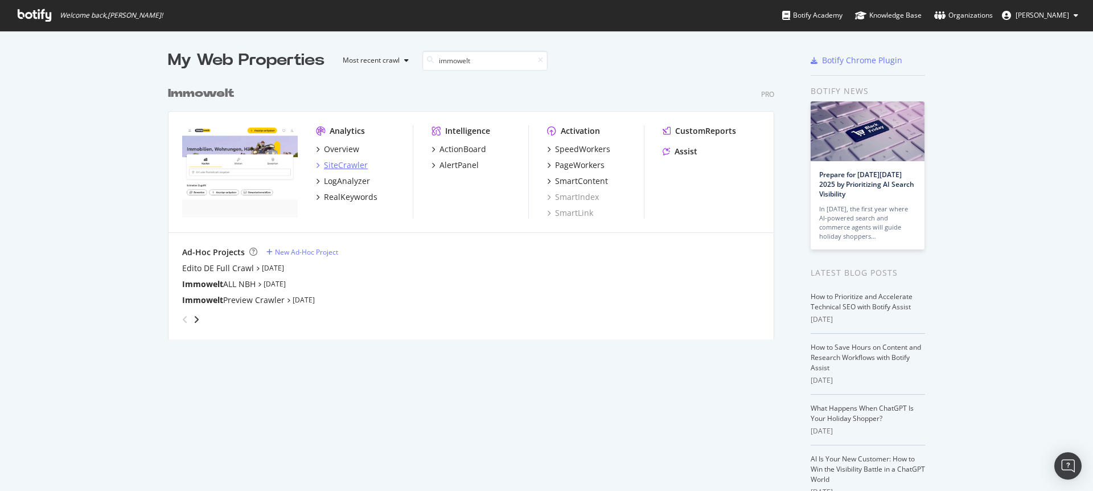 The width and height of the screenshot is (1093, 491). Describe the element at coordinates (1068, 466) in the screenshot. I see `div: Open Intercom Messenger` at that location.